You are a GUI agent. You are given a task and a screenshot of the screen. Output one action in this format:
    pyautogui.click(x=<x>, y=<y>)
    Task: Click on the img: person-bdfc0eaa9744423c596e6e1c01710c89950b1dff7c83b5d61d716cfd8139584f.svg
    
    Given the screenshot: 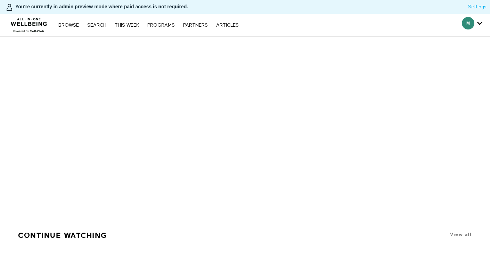 What is the action you would take?
    pyautogui.click(x=9, y=7)
    